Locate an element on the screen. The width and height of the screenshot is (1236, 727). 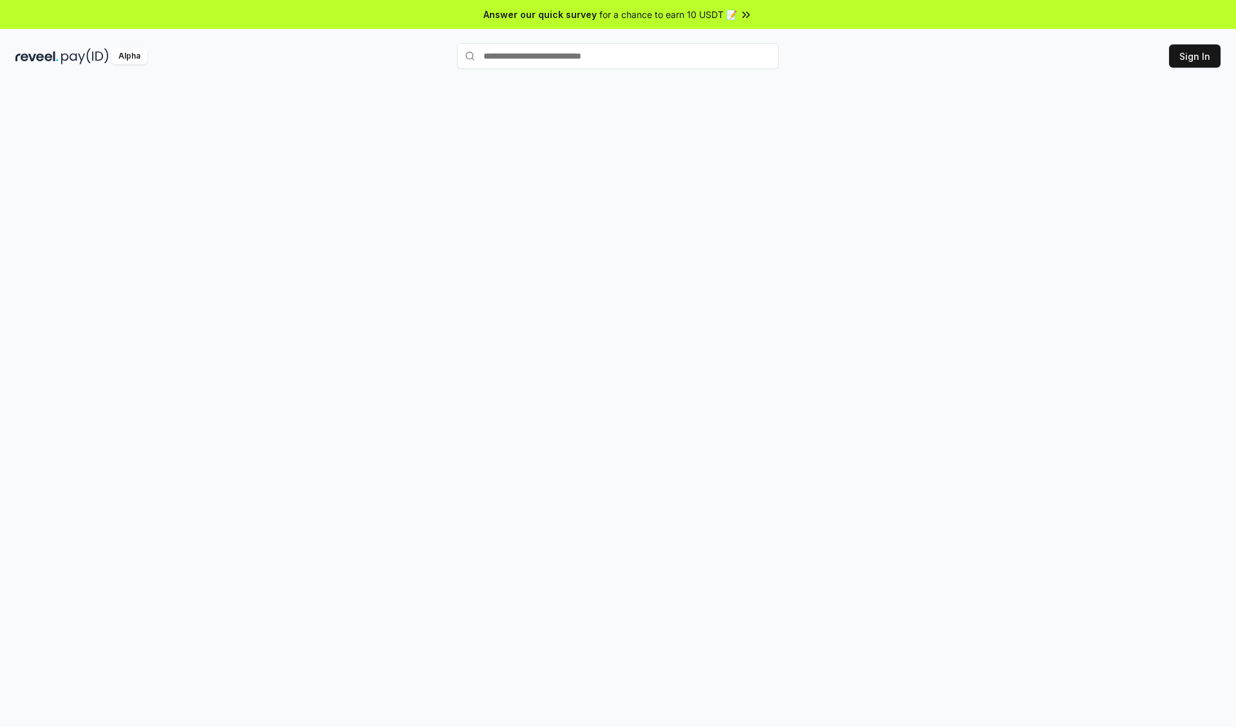
img: reveel_dark is located at coordinates (37, 56).